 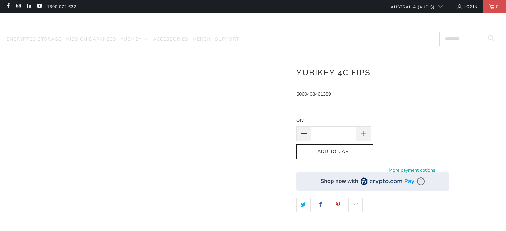 I want to click on a: Encrypted Storage, so click(x=34, y=39).